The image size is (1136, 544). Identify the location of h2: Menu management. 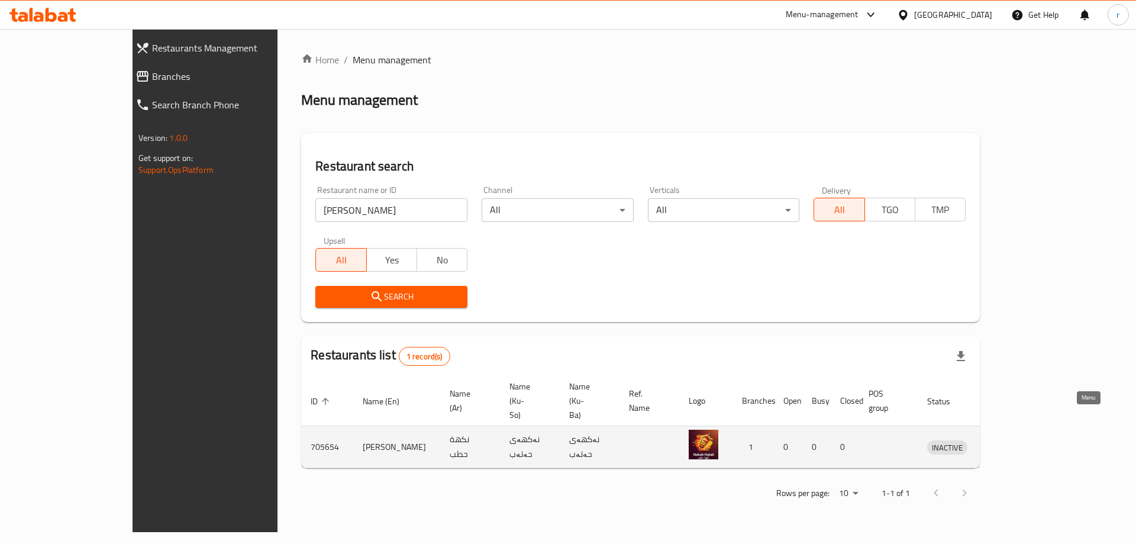
(359, 100).